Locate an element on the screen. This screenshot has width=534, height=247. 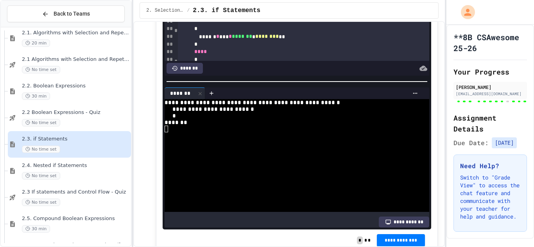
span: Back to Teams is located at coordinates (72, 14).